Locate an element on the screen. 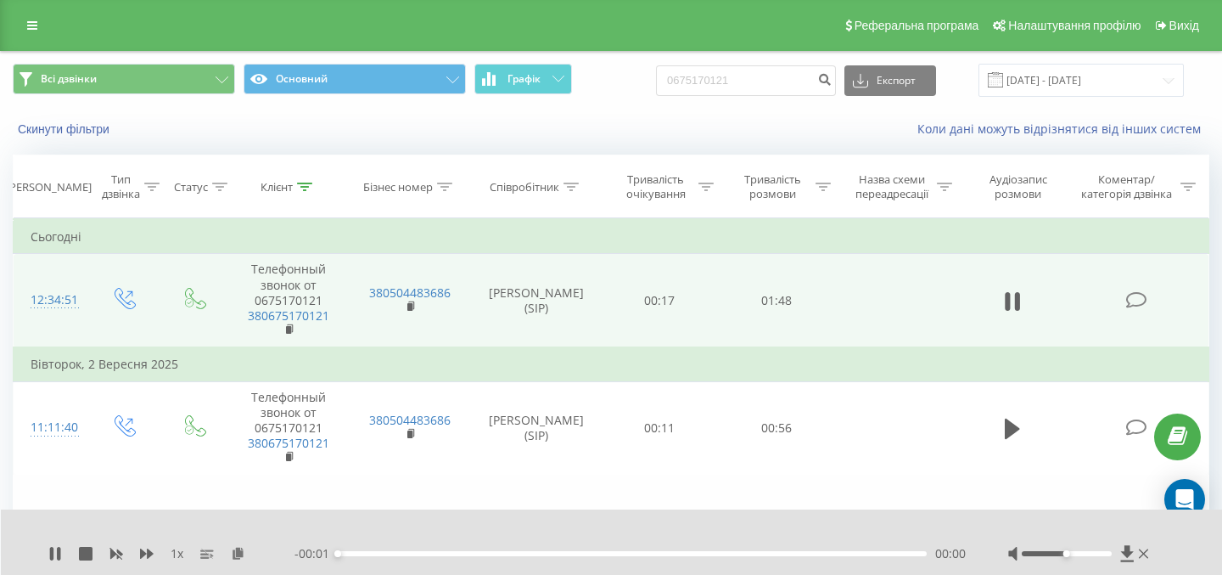  div: Тип дзвінка is located at coordinates (121, 187).